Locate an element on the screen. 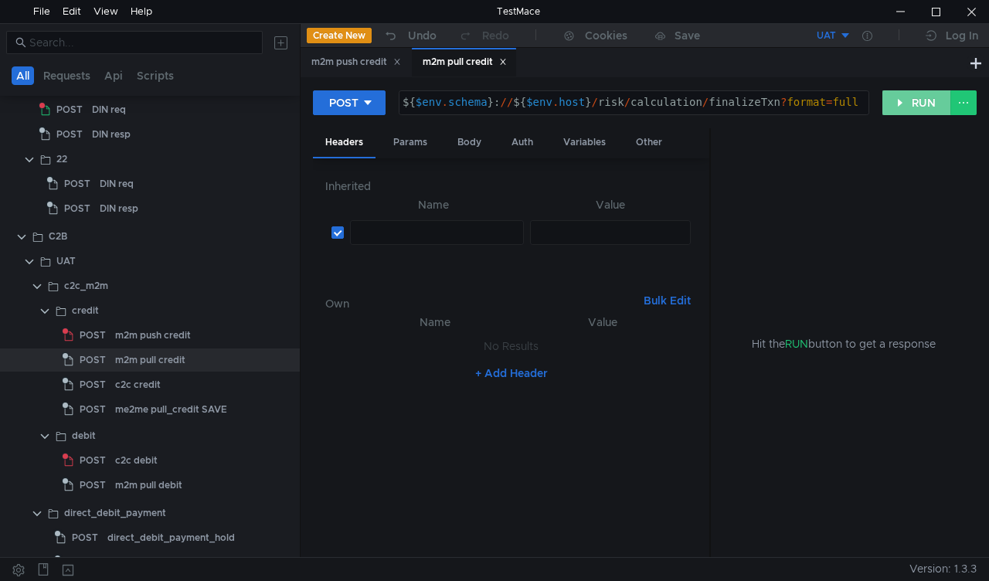 Image resolution: width=989 pixels, height=581 pixels. h6: Own is located at coordinates (481, 304).